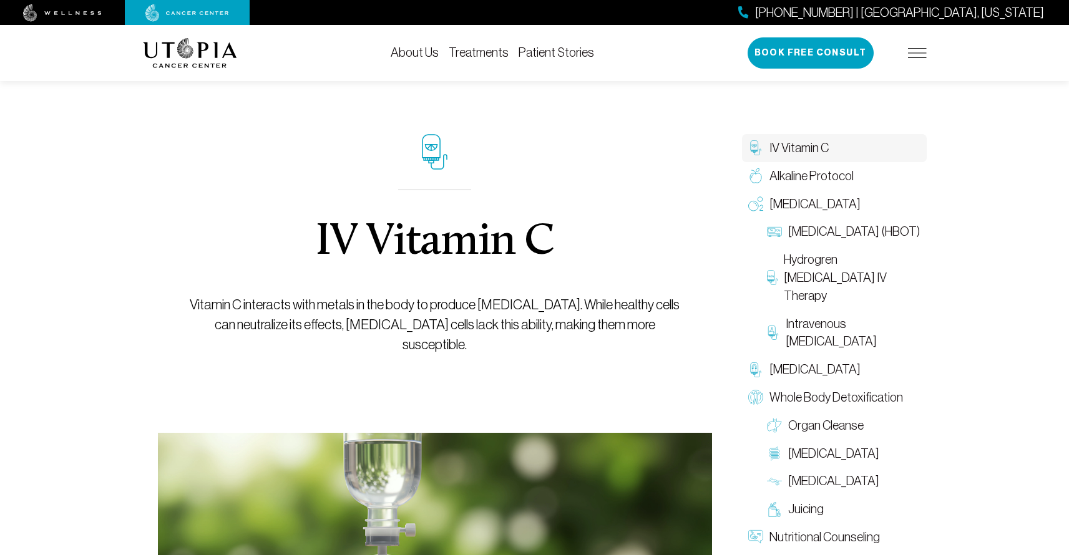  Describe the element at coordinates (756, 148) in the screenshot. I see `img: IV Vitamin C` at that location.